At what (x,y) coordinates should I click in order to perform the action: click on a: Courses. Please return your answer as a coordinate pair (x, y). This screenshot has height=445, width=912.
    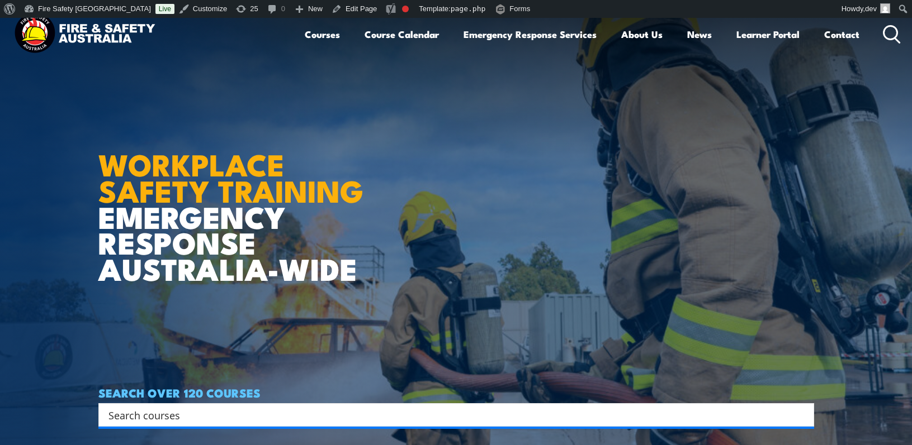
    Looking at the image, I should click on (322, 34).